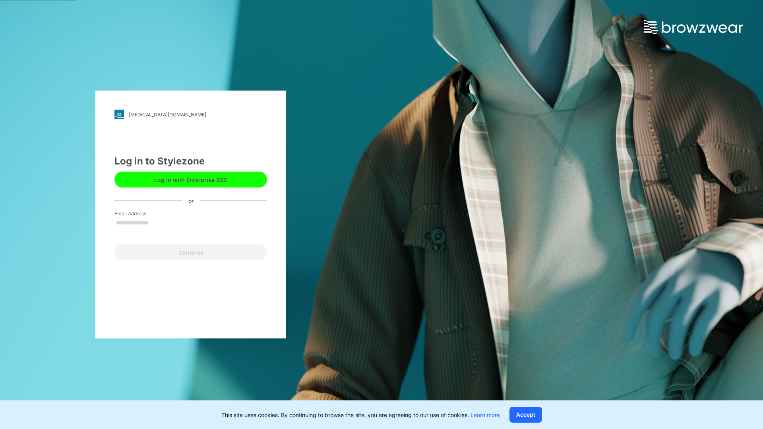 Image resolution: width=763 pixels, height=429 pixels. What do you see at coordinates (485, 415) in the screenshot?
I see `a: Learn more` at bounding box center [485, 415].